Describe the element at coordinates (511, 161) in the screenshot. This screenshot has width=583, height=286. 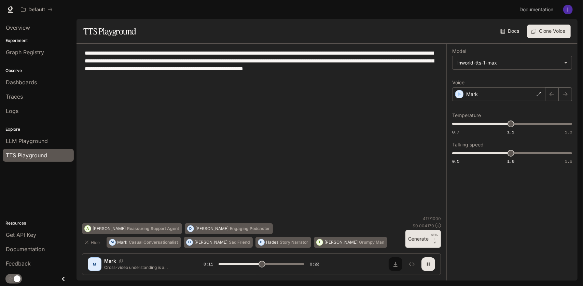
I see `span: 1.0` at that location.